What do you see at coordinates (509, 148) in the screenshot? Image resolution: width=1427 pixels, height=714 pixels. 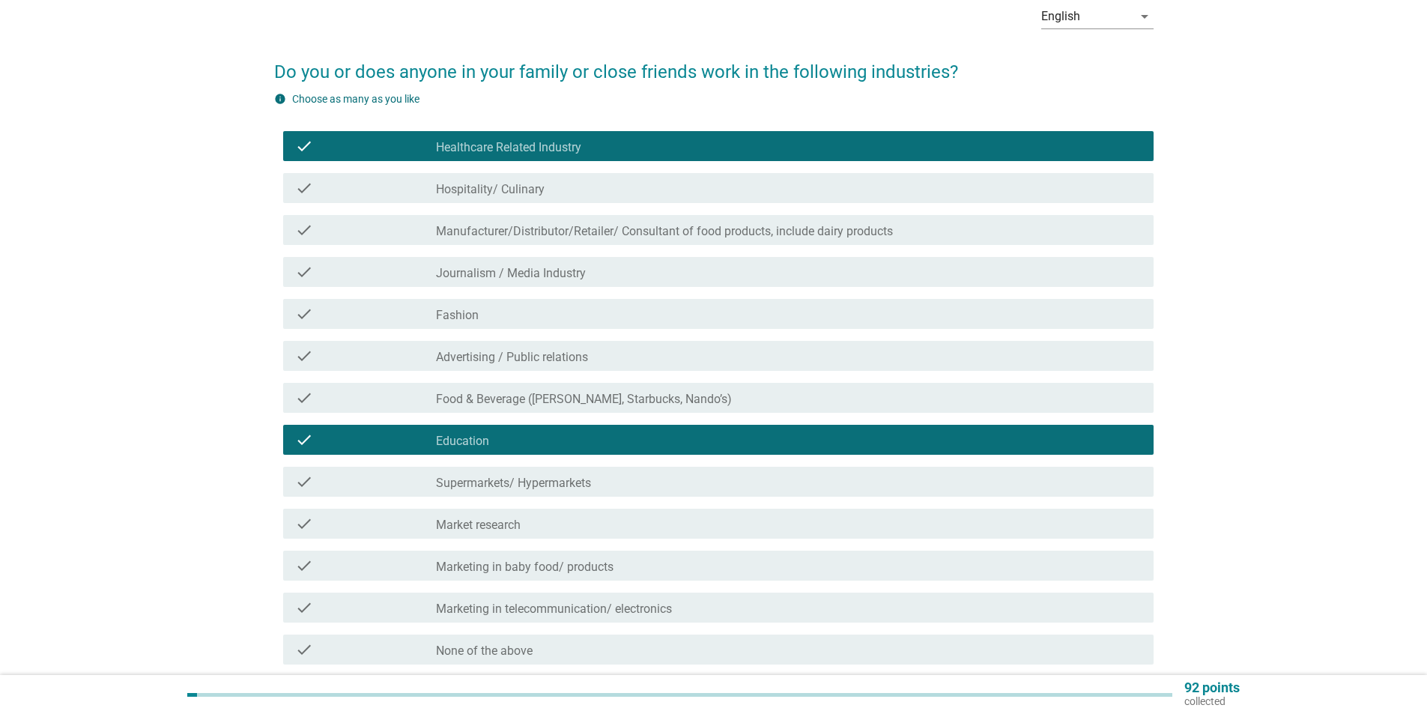 I see `label: Healthcare Related Industry` at bounding box center [509, 148].